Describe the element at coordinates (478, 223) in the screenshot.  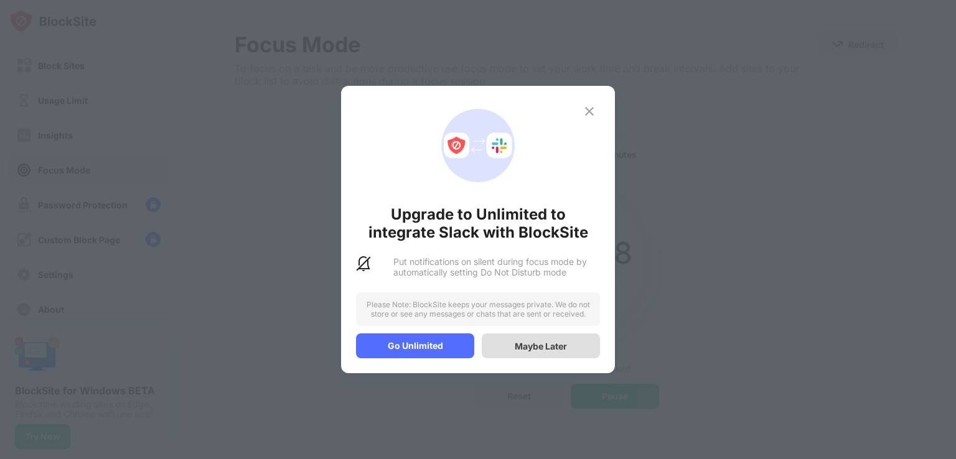
I see `div: Upgrade to Unlimited to integrate Slack with BlockSite` at that location.